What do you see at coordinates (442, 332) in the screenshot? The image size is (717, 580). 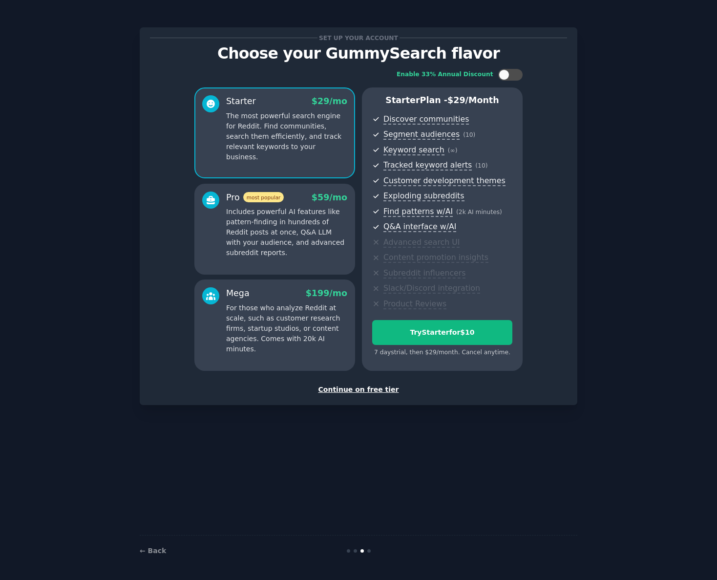 I see `button: TryStarterfor$10` at bounding box center [442, 332].